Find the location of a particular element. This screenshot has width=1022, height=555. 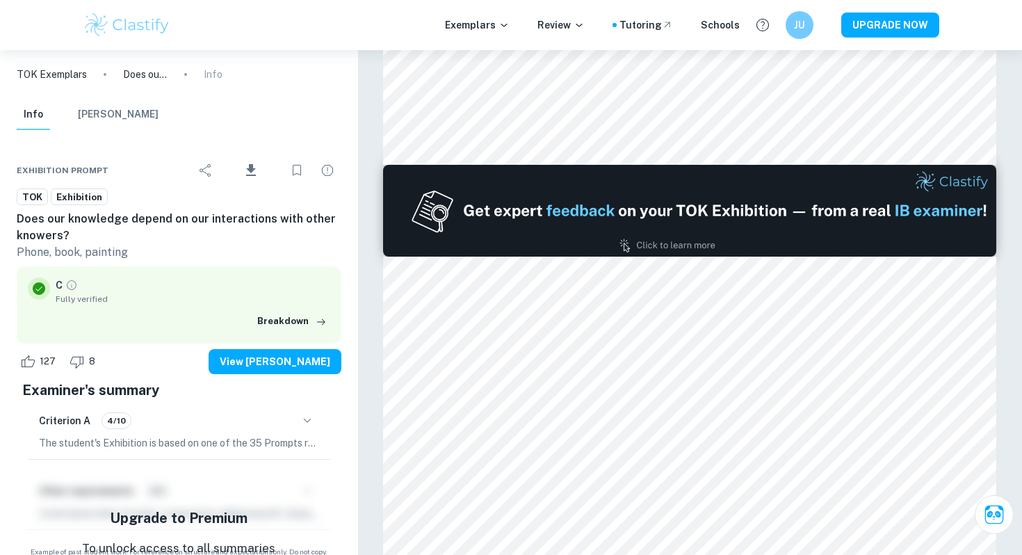

a: Schools is located at coordinates (720, 25).